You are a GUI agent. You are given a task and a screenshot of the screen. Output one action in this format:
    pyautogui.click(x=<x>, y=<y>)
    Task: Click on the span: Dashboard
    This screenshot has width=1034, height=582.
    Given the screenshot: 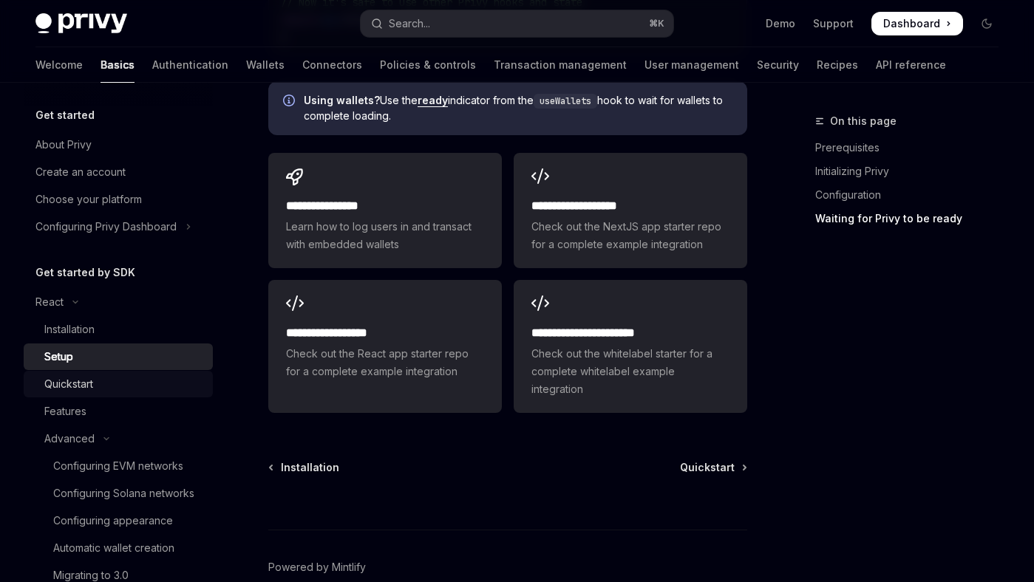 What is the action you would take?
    pyautogui.click(x=911, y=24)
    